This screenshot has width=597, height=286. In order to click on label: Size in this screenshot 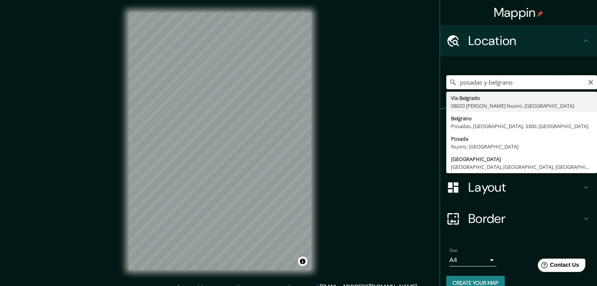, I will do `click(453, 251)`.